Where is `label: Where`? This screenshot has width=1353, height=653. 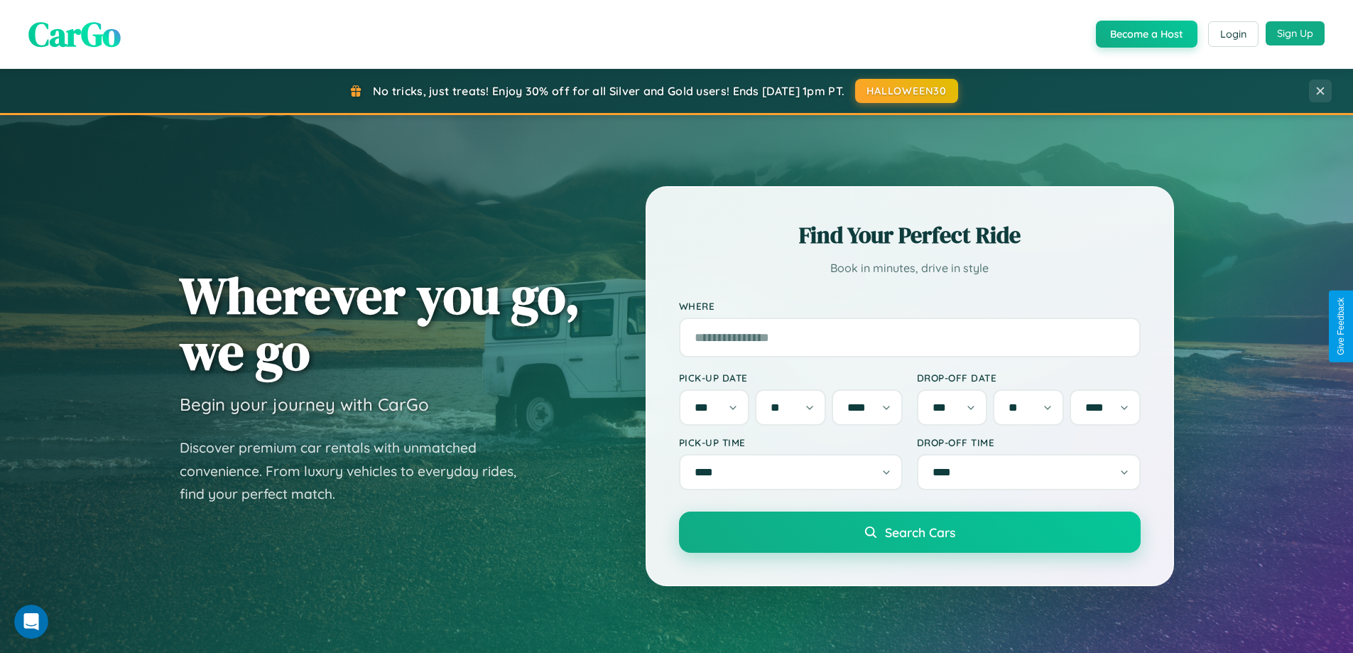 label: Where is located at coordinates (910, 305).